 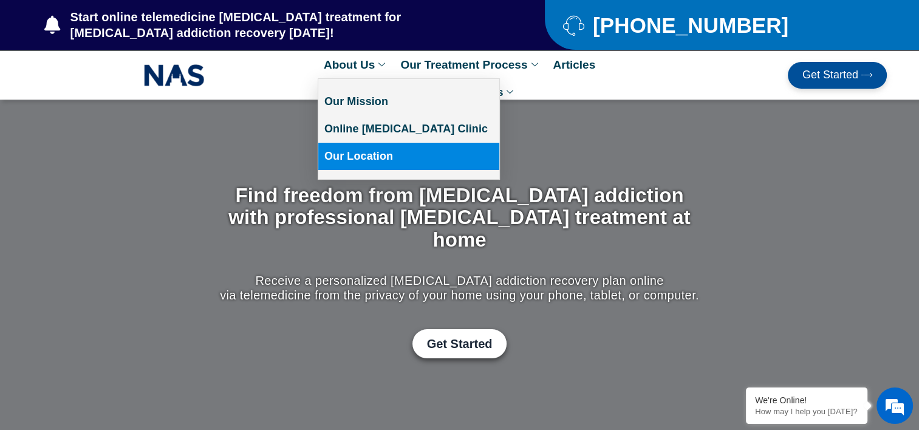 I want to click on p: How may I help you today?, so click(x=806, y=411).